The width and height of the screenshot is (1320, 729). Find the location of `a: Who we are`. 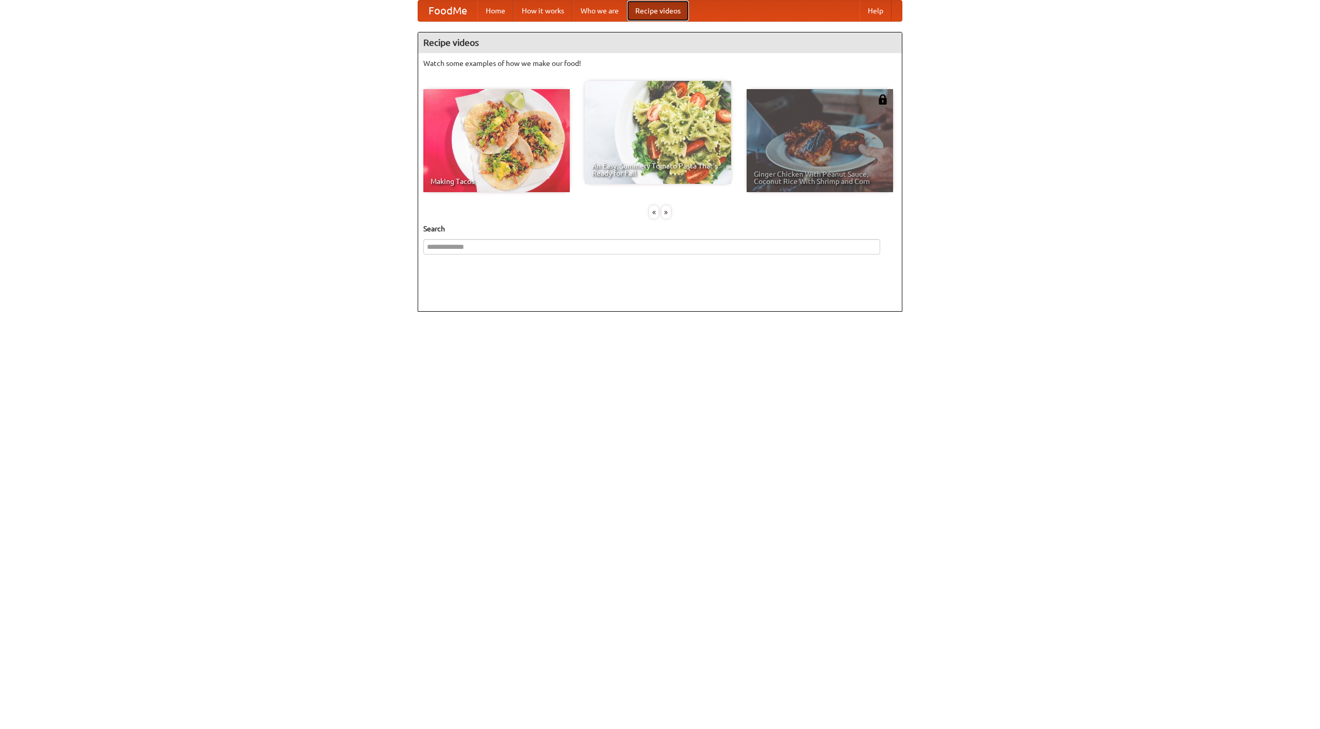

a: Who we are is located at coordinates (599, 11).